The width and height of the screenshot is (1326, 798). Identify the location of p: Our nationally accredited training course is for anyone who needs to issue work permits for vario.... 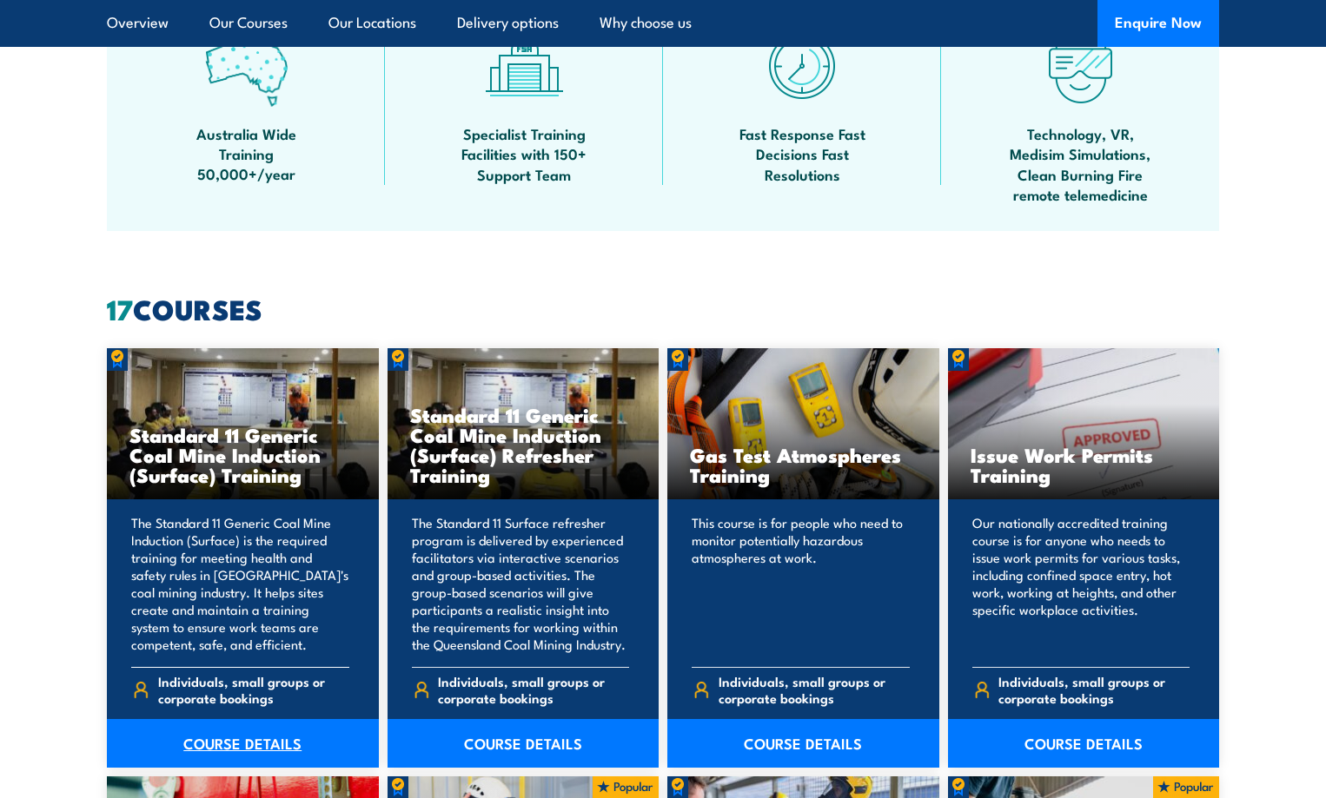
(1081, 584).